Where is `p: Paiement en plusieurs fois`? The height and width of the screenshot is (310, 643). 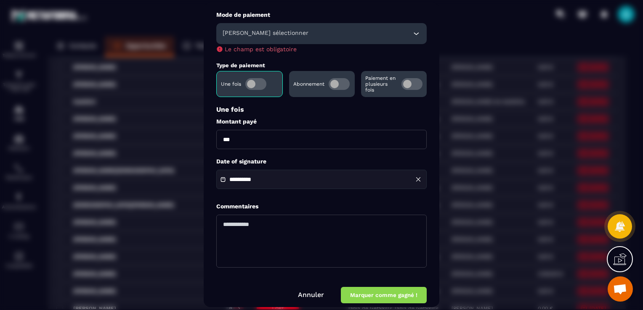
p: Paiement en plusieurs fois is located at coordinates (381, 84).